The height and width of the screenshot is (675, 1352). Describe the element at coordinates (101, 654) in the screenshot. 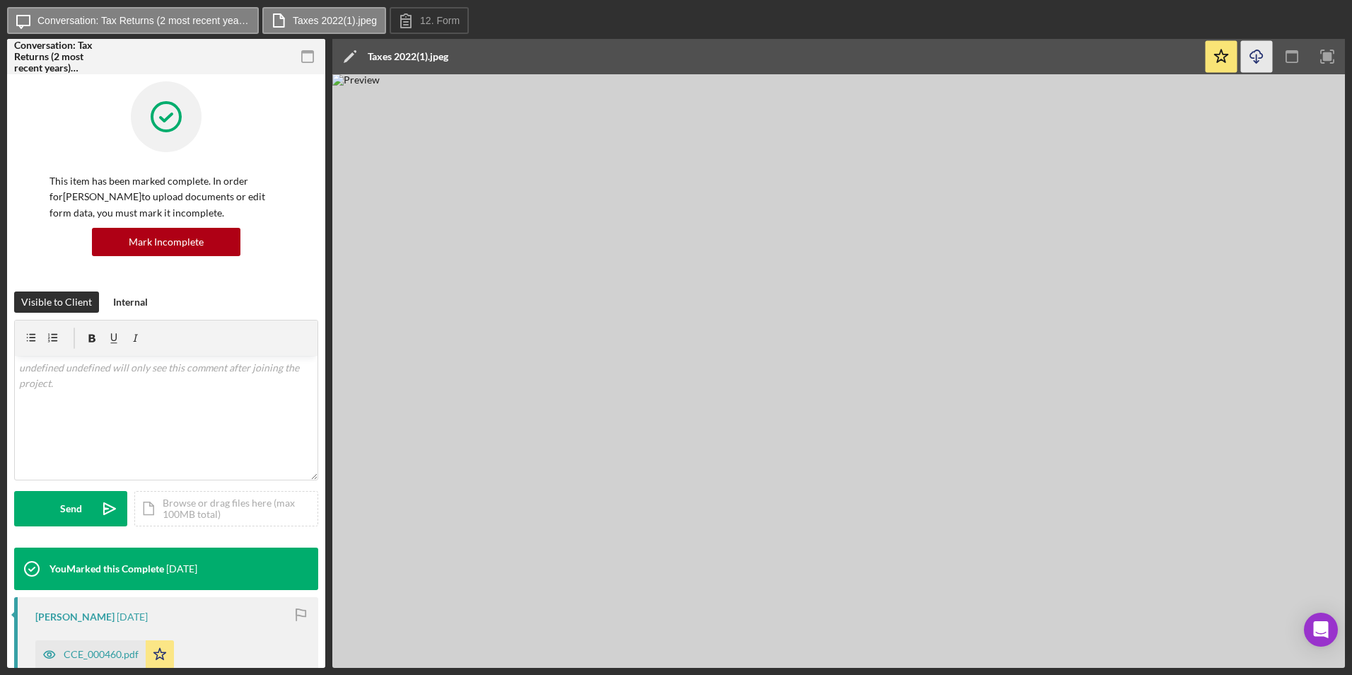

I see `div: CCE_000460.pdf` at that location.